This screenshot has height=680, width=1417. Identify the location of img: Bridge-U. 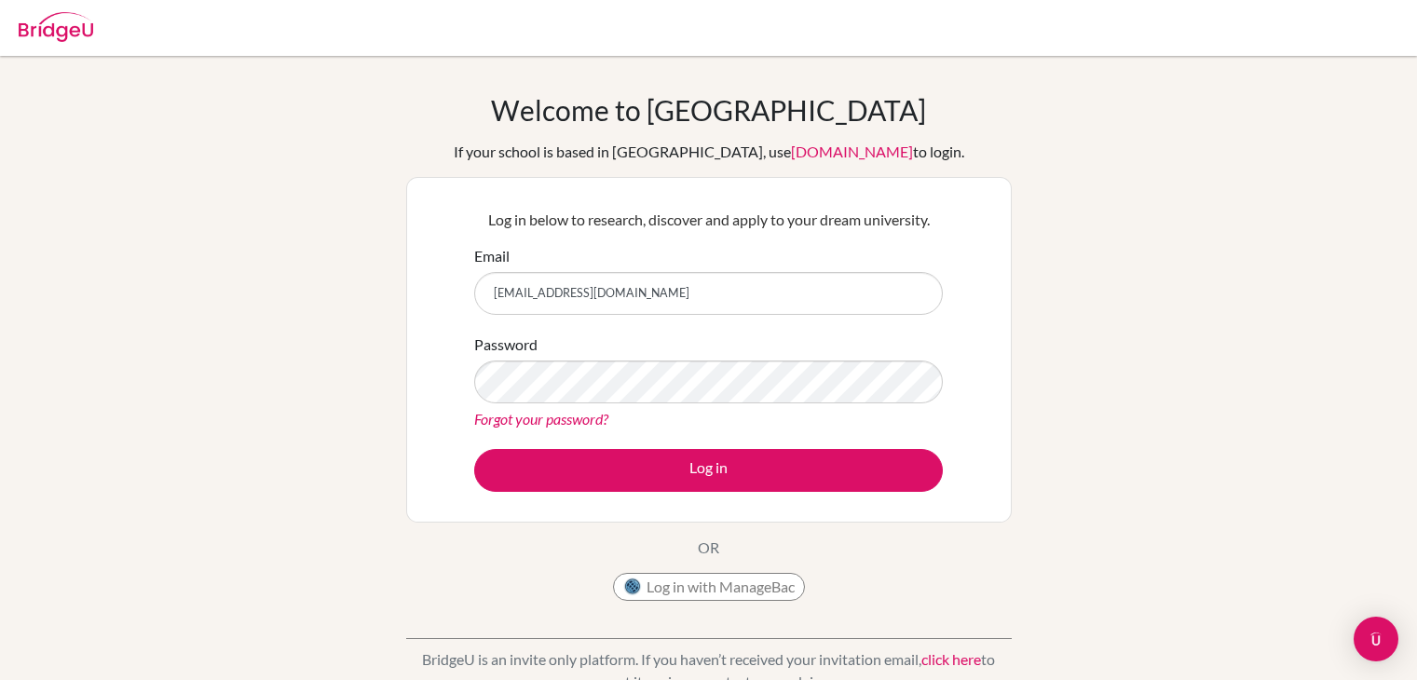
(56, 27).